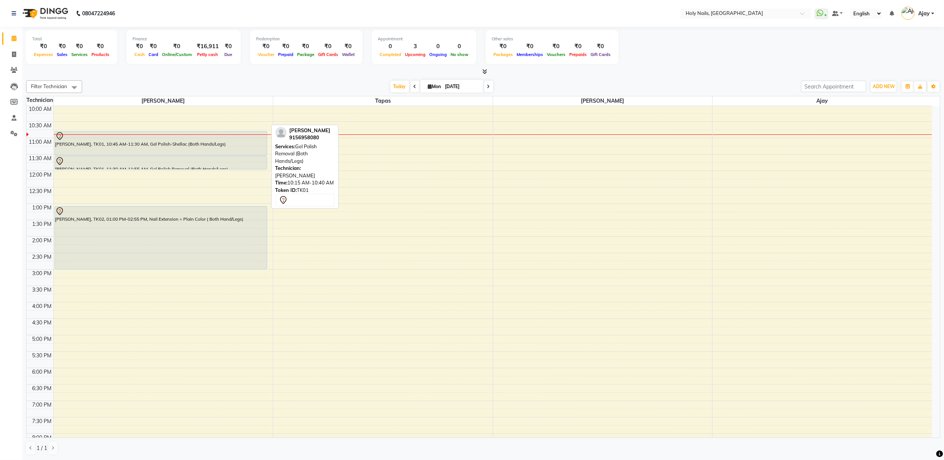 The height and width of the screenshot is (460, 944). What do you see at coordinates (286, 190) in the screenshot?
I see `span: Token ID:` at bounding box center [286, 190].